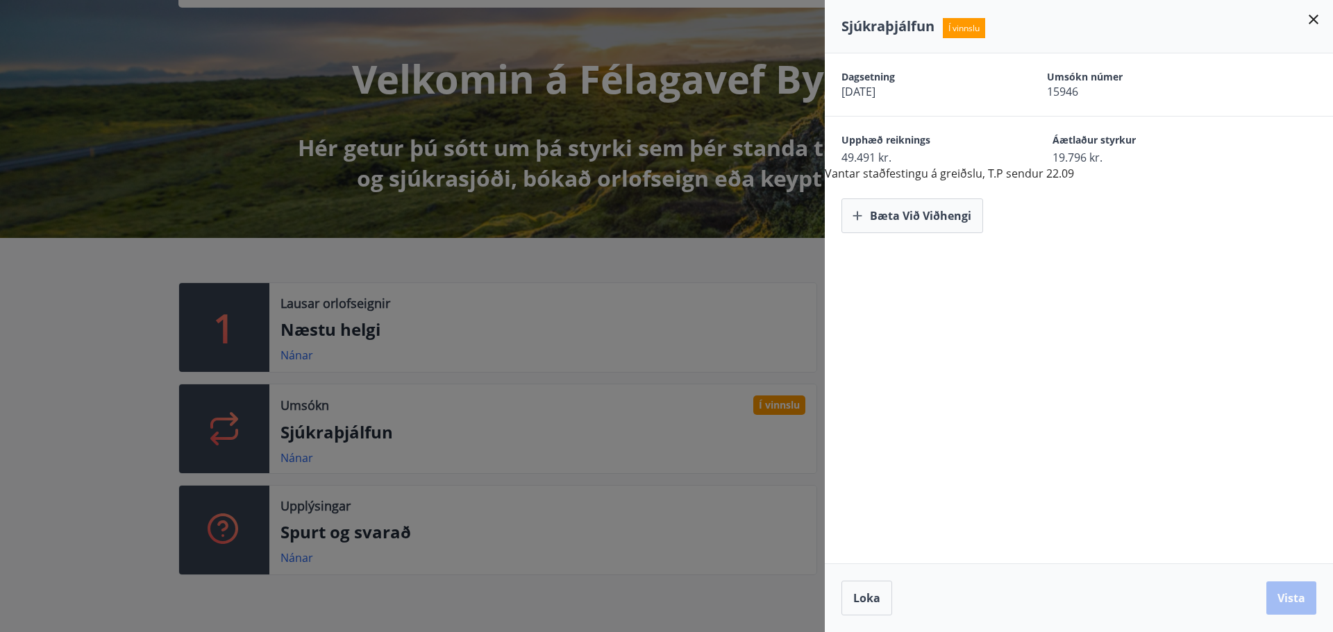 This screenshot has width=1333, height=632. I want to click on button: Bæta við viðhengi, so click(912, 216).